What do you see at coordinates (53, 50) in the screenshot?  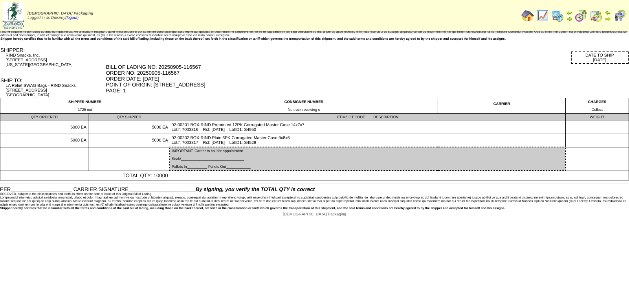 I see `div: SHIPPER:` at bounding box center [53, 50].